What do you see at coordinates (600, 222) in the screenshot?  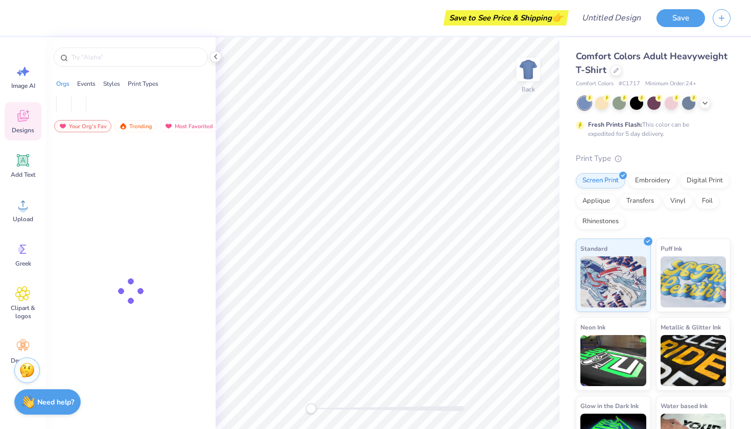 I see `div: Rhinestones` at bounding box center [600, 222].